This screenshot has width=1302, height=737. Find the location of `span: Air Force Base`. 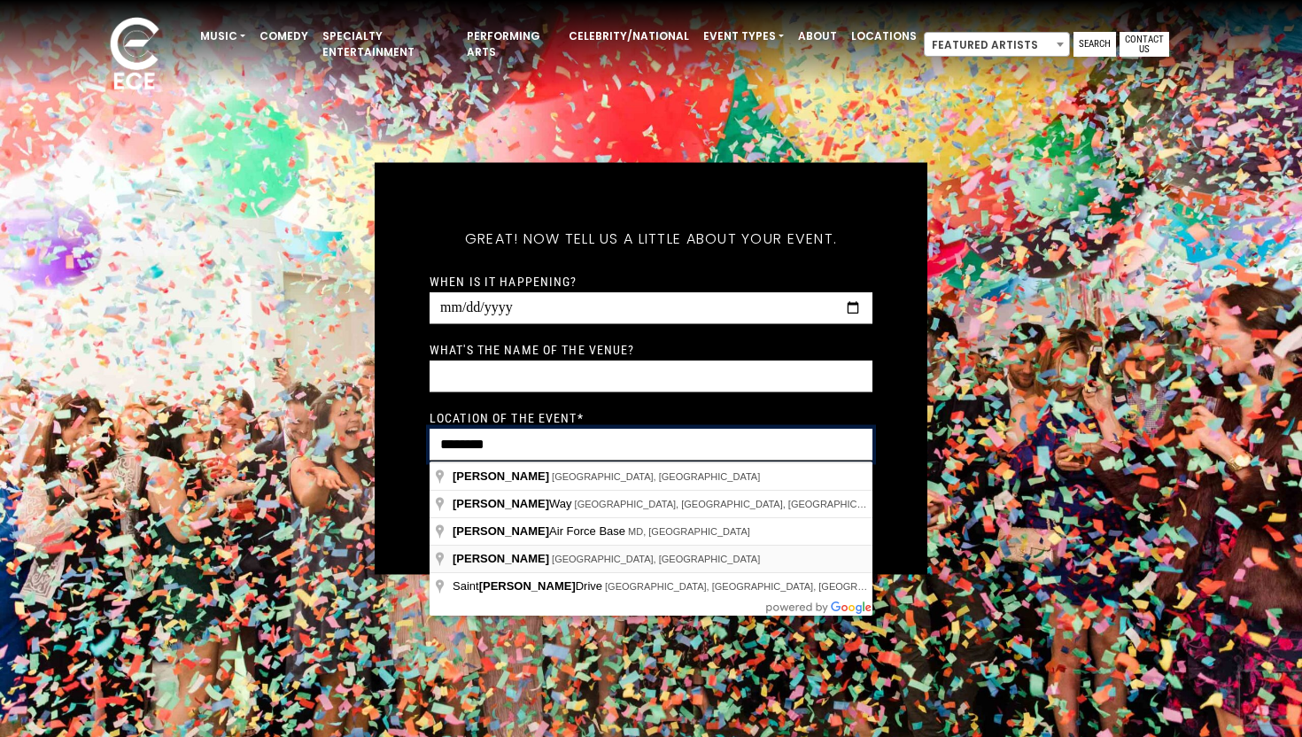

span: Air Force Base is located at coordinates (540, 530).